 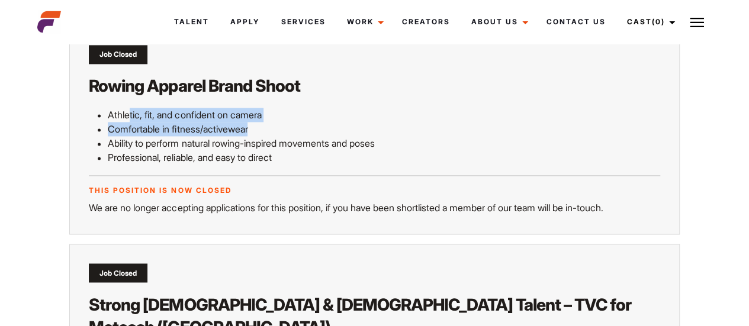 What do you see at coordinates (384, 115) in the screenshot?
I see `p: Athletic, fit, and confident on camera` at bounding box center [384, 115].